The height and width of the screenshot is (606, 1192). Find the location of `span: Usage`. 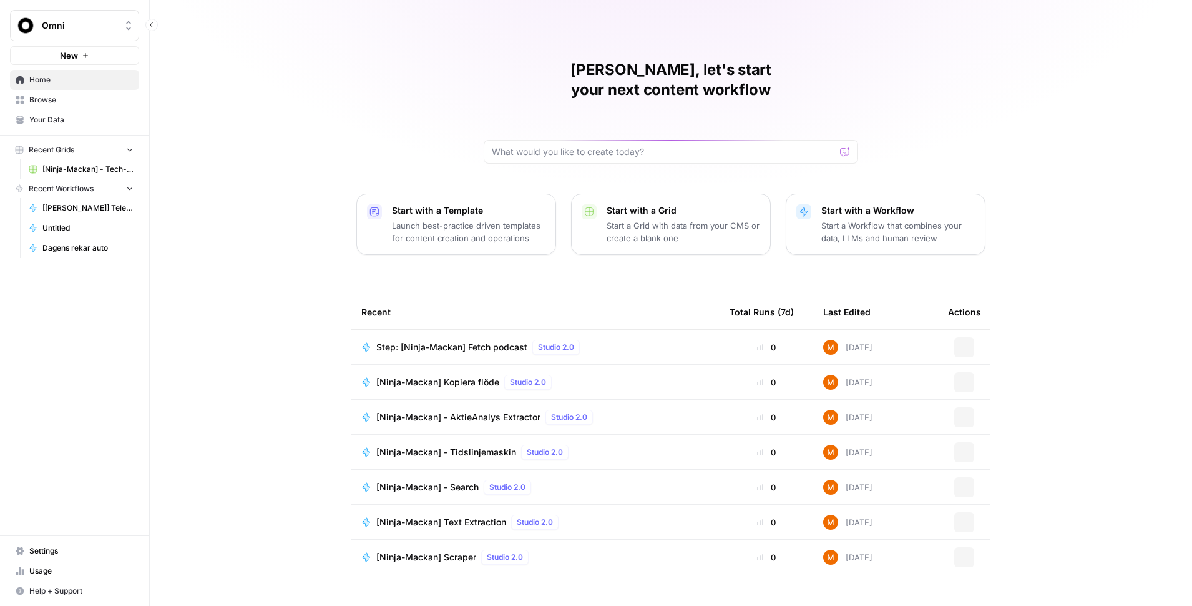

span: Usage is located at coordinates (81, 571).